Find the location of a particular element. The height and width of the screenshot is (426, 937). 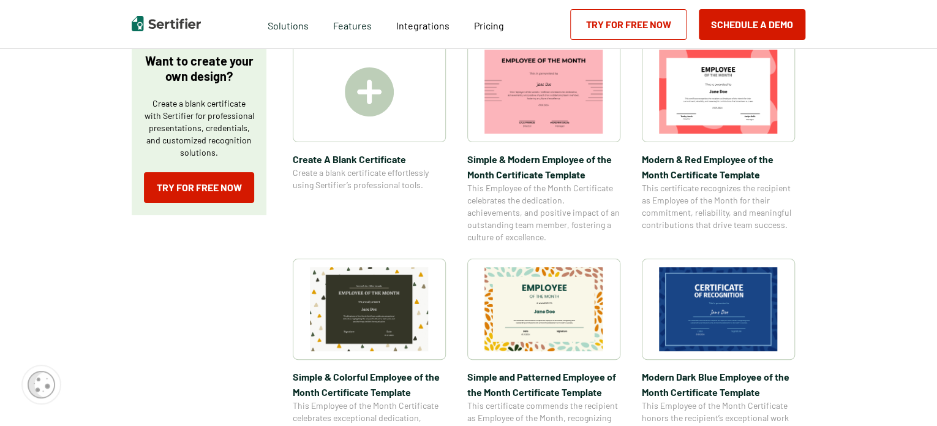

img: Sertifier | Digital Credentialing Platform is located at coordinates (166, 23).